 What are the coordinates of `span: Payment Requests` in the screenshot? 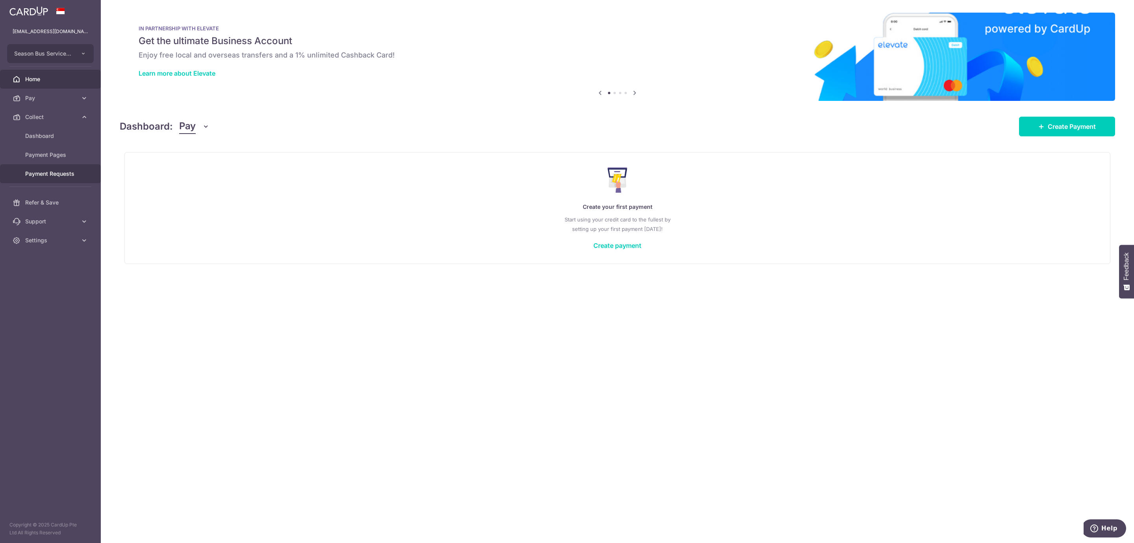 It's located at (51, 174).